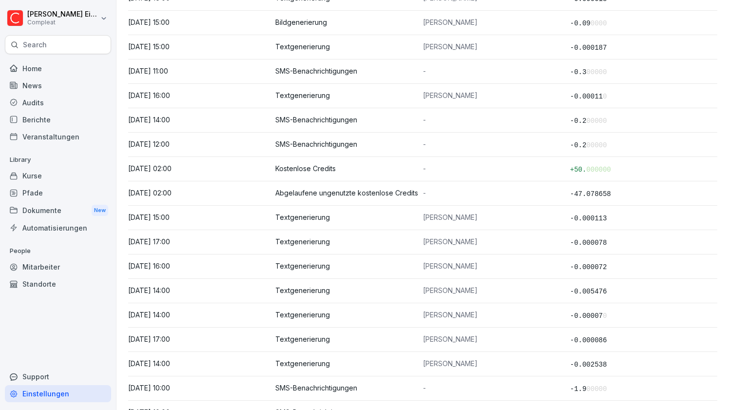 The height and width of the screenshot is (410, 729). Describe the element at coordinates (58, 160) in the screenshot. I see `p: Library` at that location.